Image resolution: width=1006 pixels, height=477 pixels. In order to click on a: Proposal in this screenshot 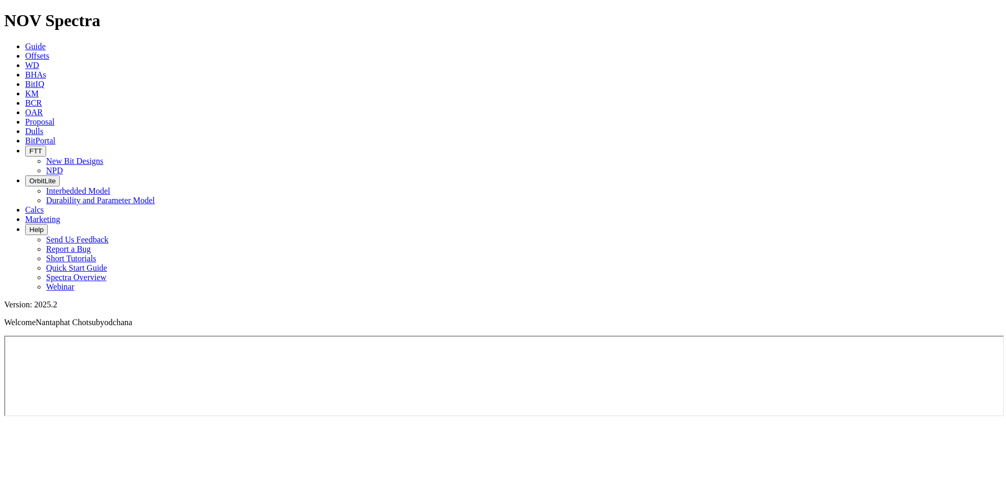, I will do `click(40, 122)`.